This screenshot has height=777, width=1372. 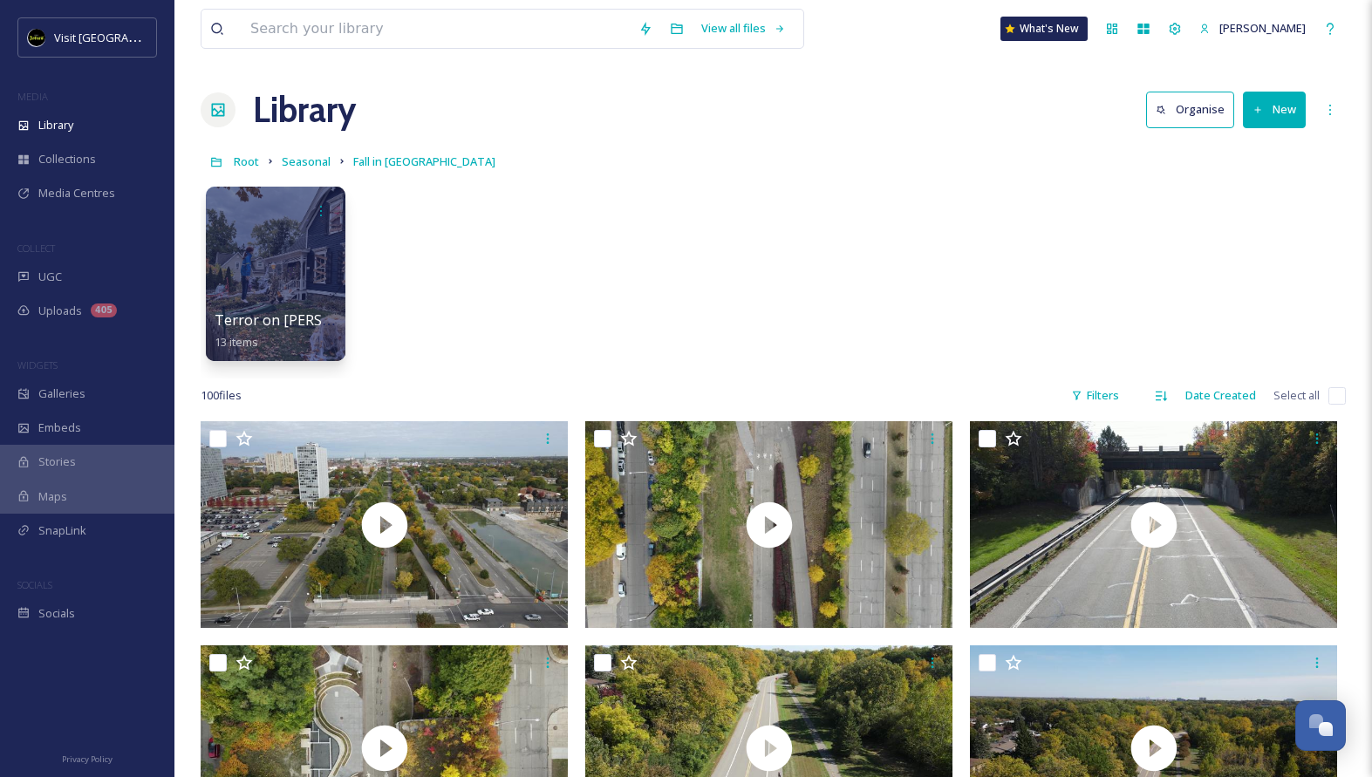 What do you see at coordinates (221, 395) in the screenshot?
I see `span: 100 file s` at bounding box center [221, 395].